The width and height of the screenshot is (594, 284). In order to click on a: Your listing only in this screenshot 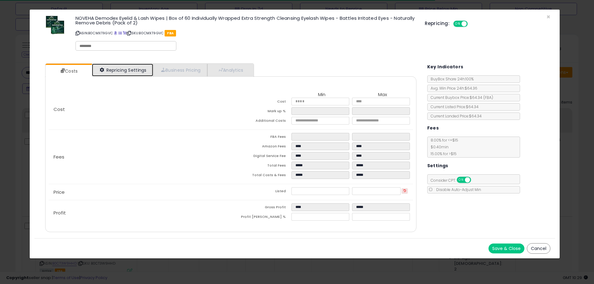, I will do `click(124, 33)`.